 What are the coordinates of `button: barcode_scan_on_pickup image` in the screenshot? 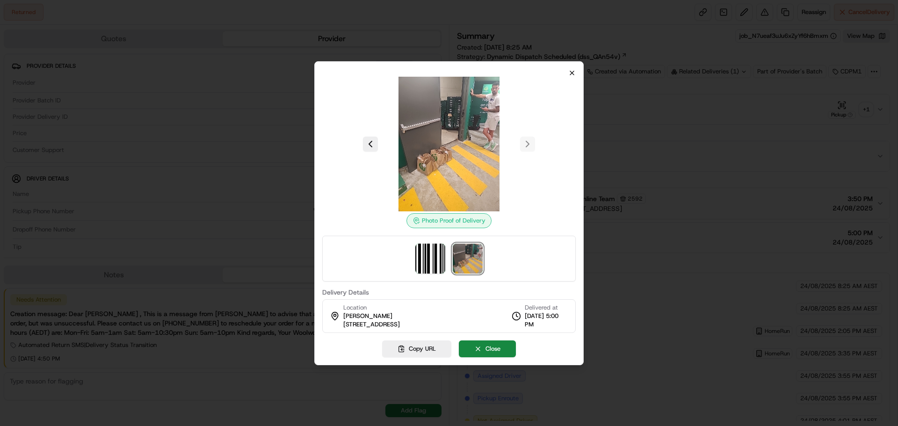 It's located at (430, 259).